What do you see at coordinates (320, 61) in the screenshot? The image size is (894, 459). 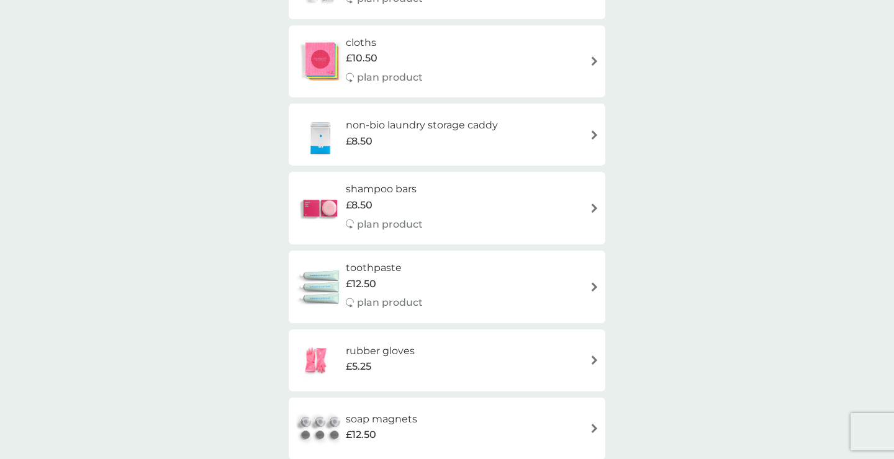 I see `img: cloths` at bounding box center [320, 61].